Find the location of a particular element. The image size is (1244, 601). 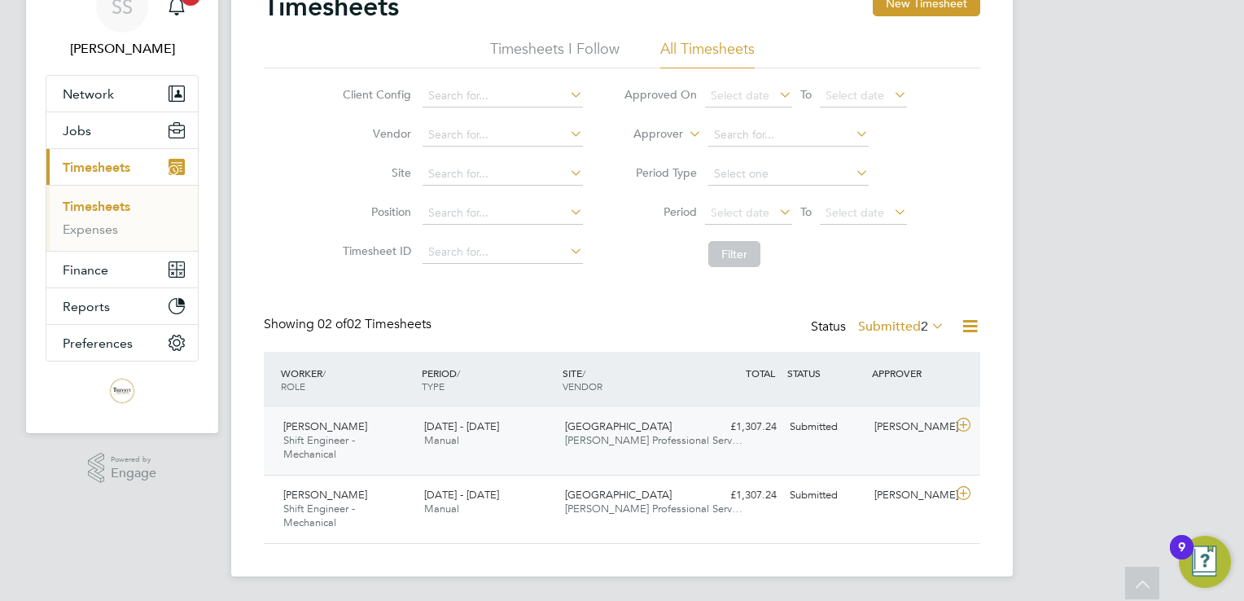

span: Reports is located at coordinates (86, 306).